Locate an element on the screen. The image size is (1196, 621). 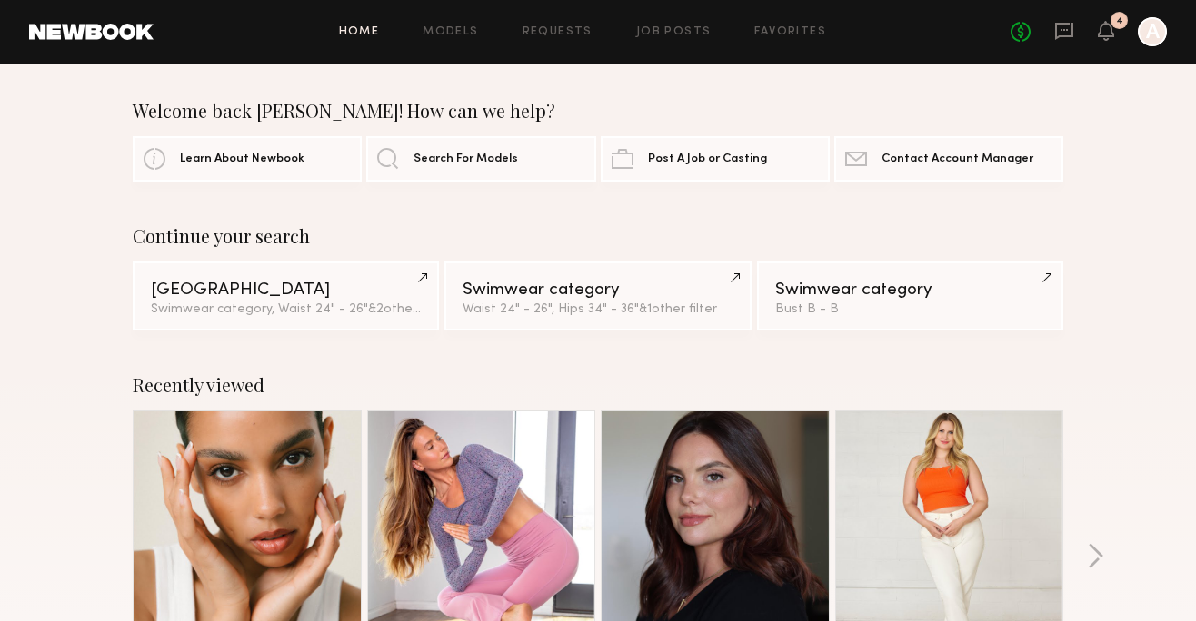
div: Bust B - B is located at coordinates (910, 310).